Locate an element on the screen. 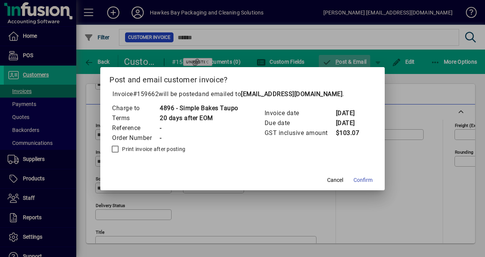  p: Invoice will be posted . is located at coordinates (242, 94).